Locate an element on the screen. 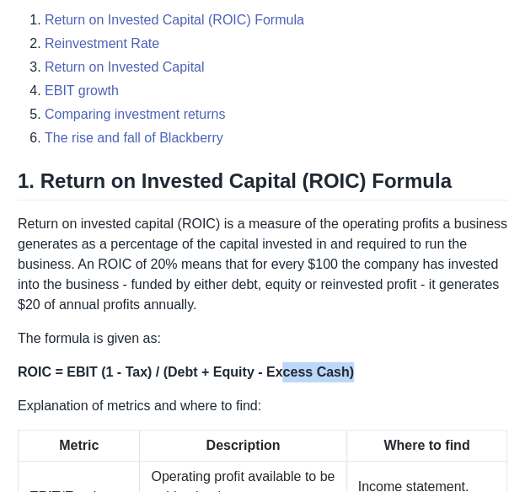  a: The rise and fall of Blackberry is located at coordinates (134, 137).